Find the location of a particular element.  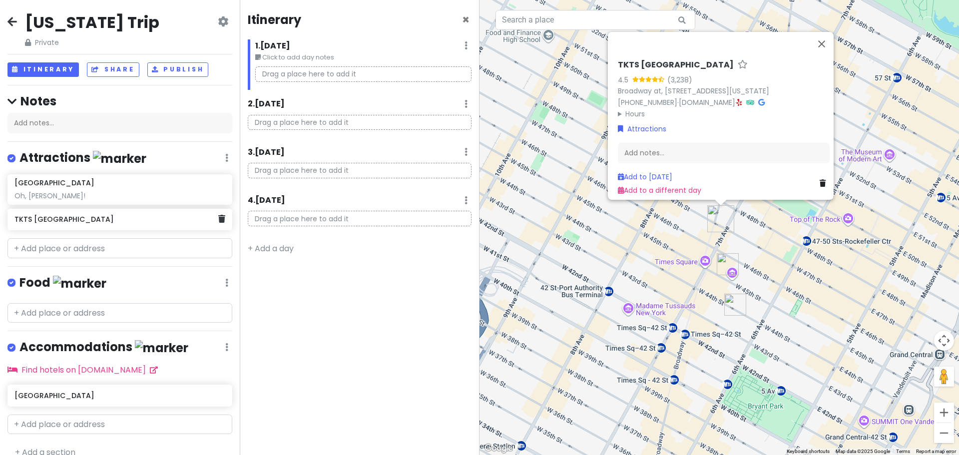

input: Search a place is located at coordinates (595, 20).